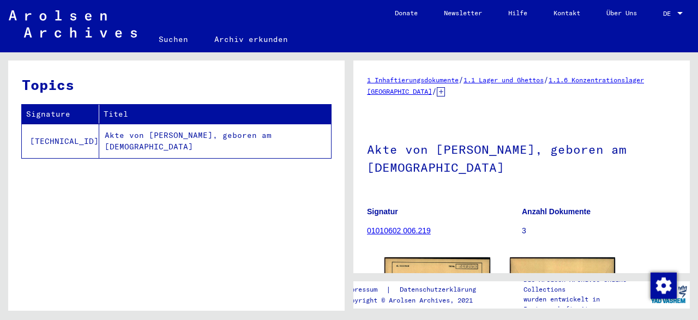 The image size is (698, 320). What do you see at coordinates (73, 24) in the screenshot?
I see `img: Arolsen_neg.svg` at bounding box center [73, 24].